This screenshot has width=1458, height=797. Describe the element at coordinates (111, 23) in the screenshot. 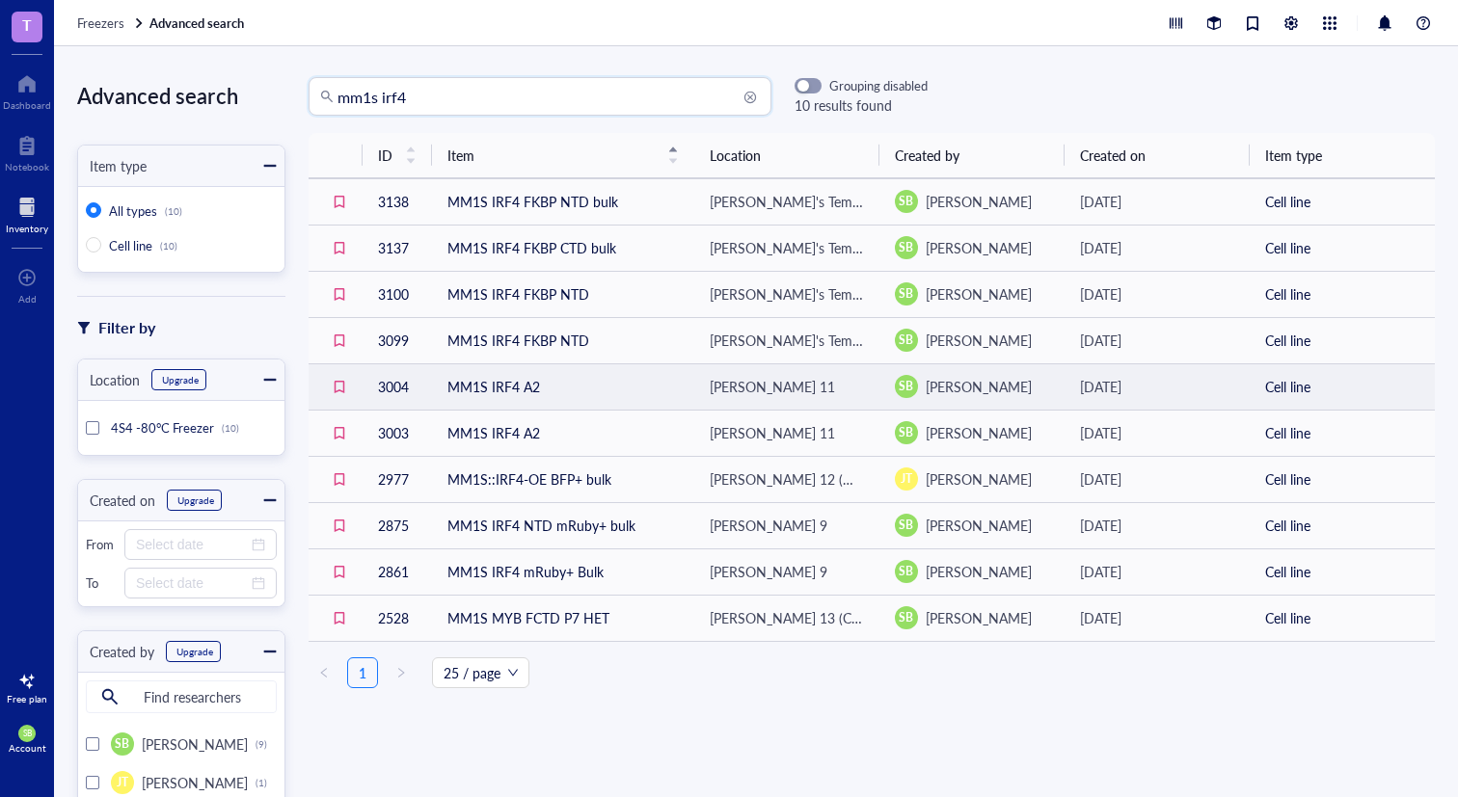

I see `a: Freezers` at that location.